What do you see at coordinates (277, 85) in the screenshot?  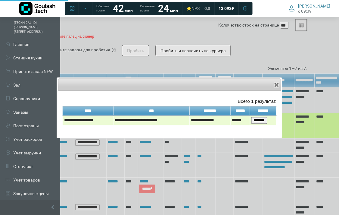 I see `button: Close` at bounding box center [277, 85].